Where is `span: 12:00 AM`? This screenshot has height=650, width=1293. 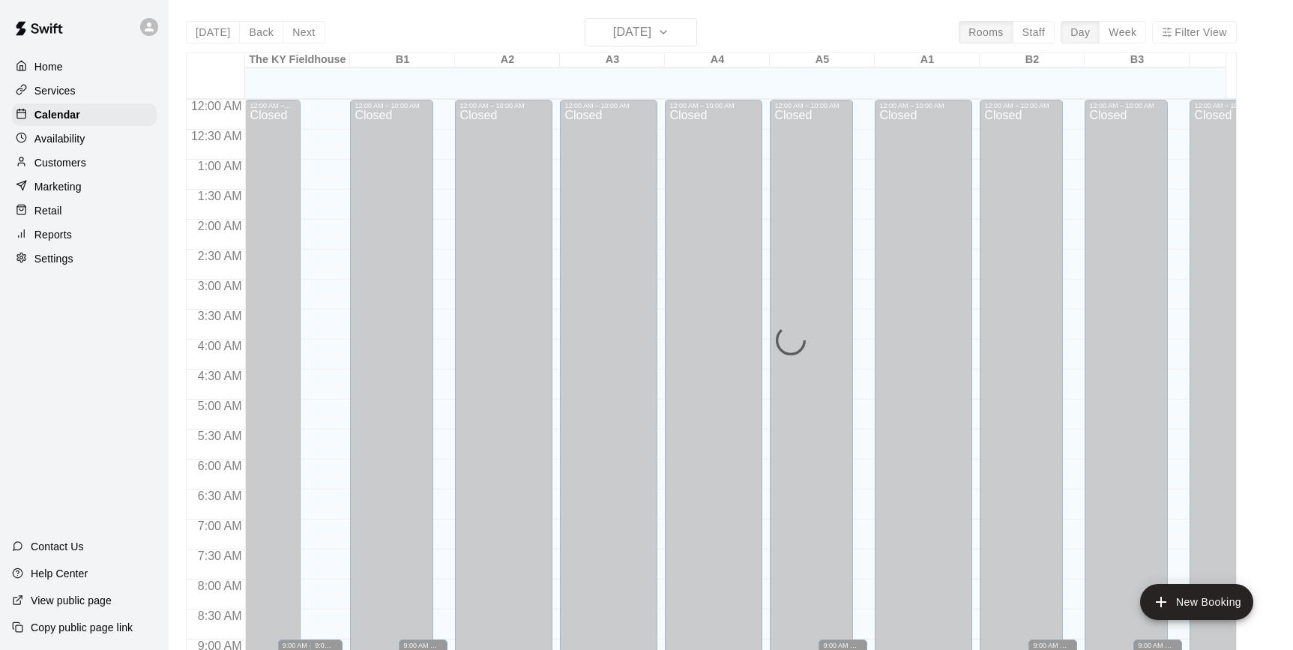
span: 12:00 AM is located at coordinates (217, 106).